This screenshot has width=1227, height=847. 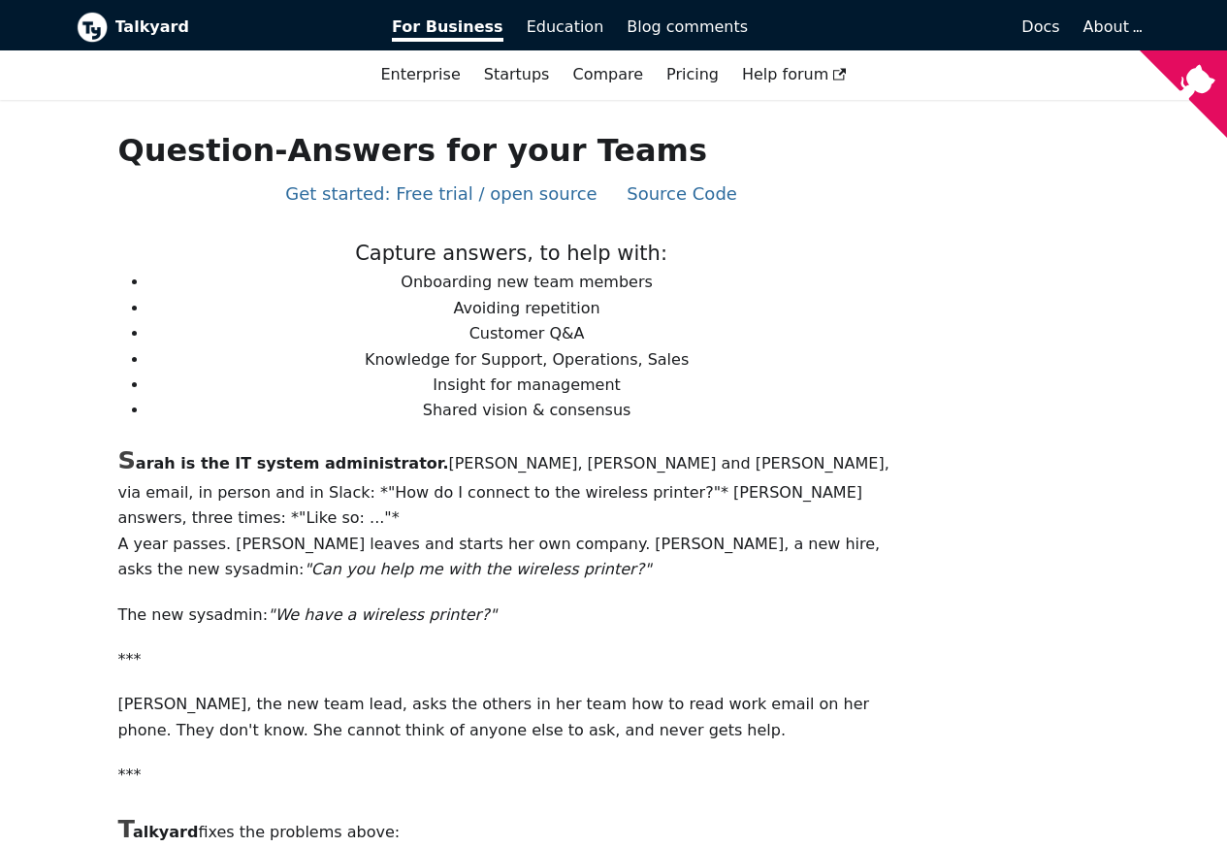 I want to click on li: Insight for management, so click(x=526, y=385).